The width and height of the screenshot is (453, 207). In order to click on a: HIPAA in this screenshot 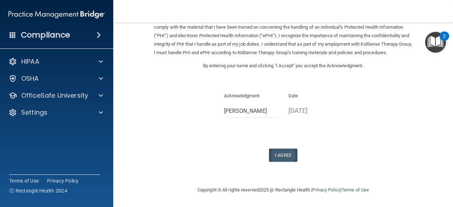, I will do `click(56, 62)`.